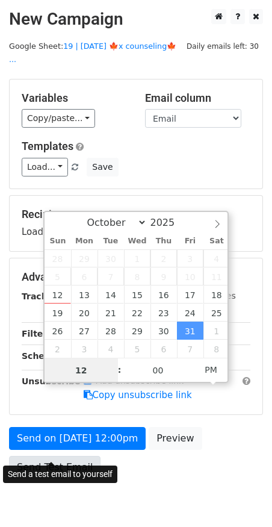 The width and height of the screenshot is (272, 527). I want to click on span: October 12, 2025, so click(58, 295).